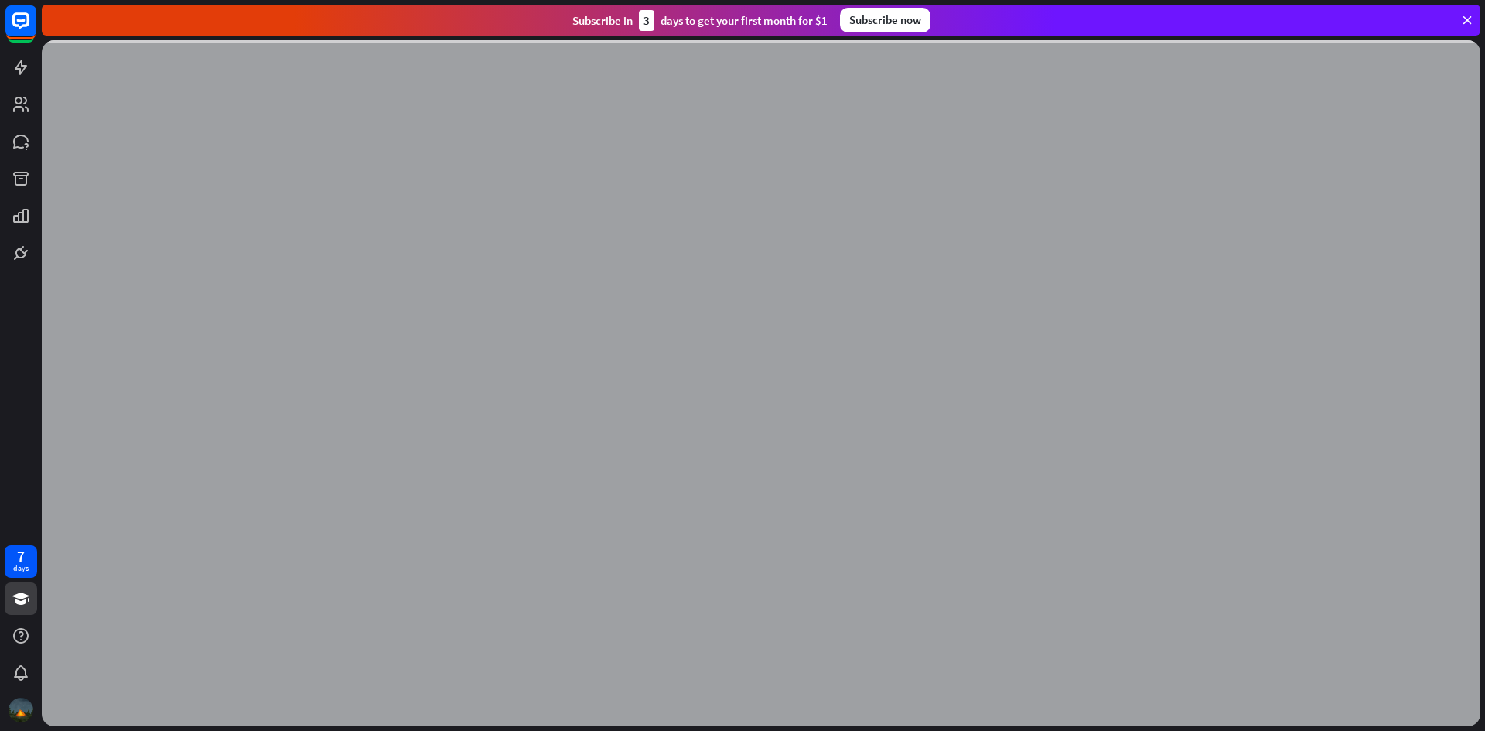  What do you see at coordinates (21, 568) in the screenshot?
I see `div: days` at bounding box center [21, 568].